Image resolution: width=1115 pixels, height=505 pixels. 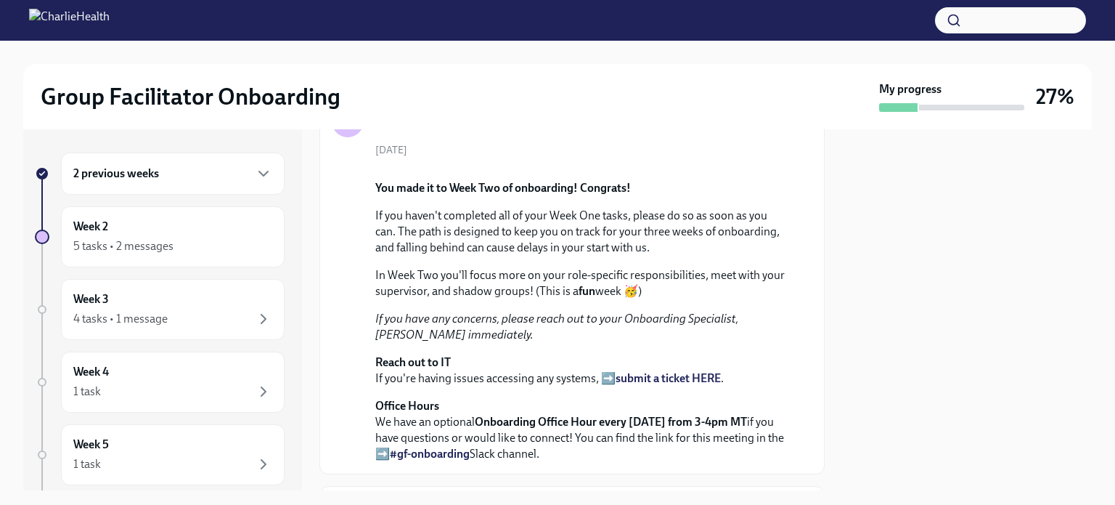 I want to click on a: submit a ticket HERE, so click(x=668, y=378).